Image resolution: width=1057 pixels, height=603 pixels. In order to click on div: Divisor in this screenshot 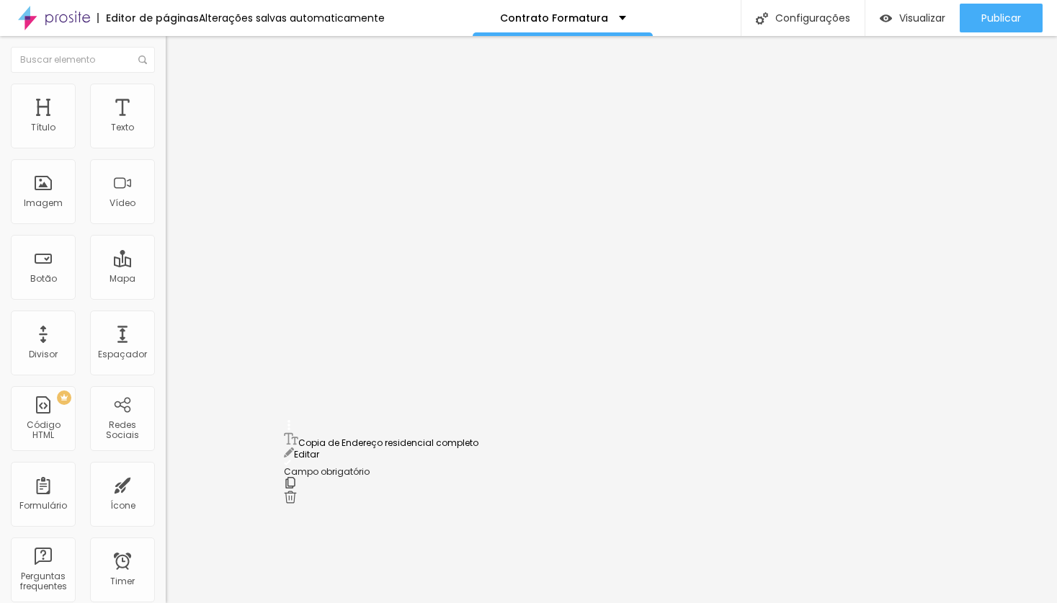, I will do `click(43, 355)`.